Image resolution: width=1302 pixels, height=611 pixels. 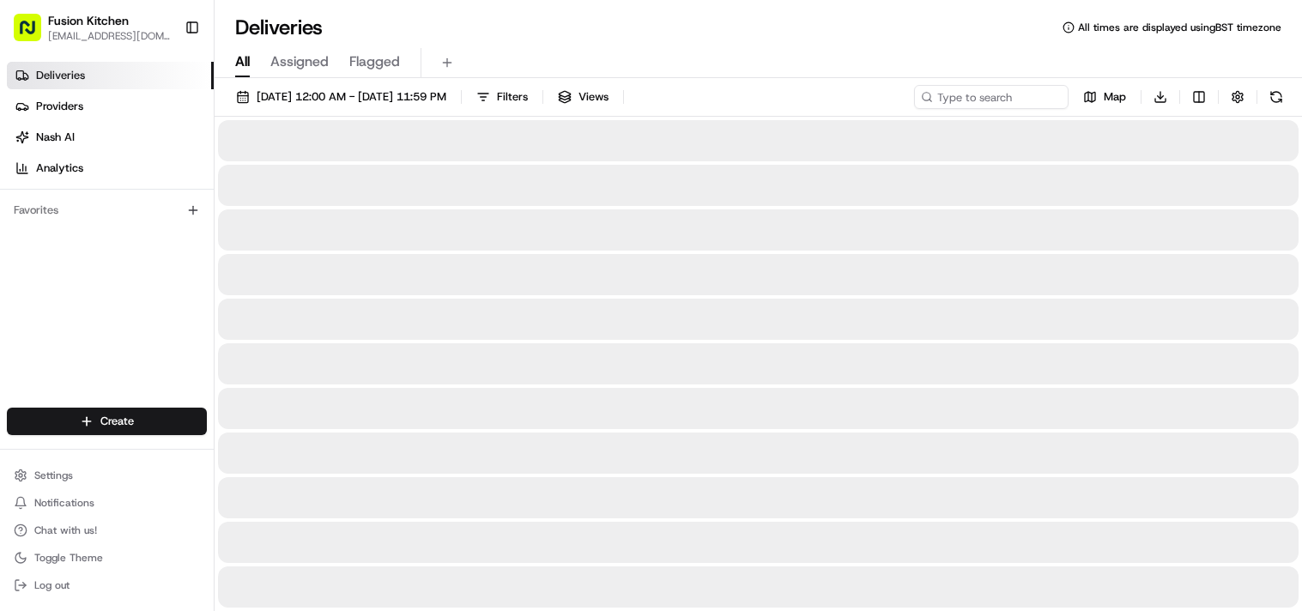 What do you see at coordinates (117, 421) in the screenshot?
I see `span: Create` at bounding box center [117, 421].